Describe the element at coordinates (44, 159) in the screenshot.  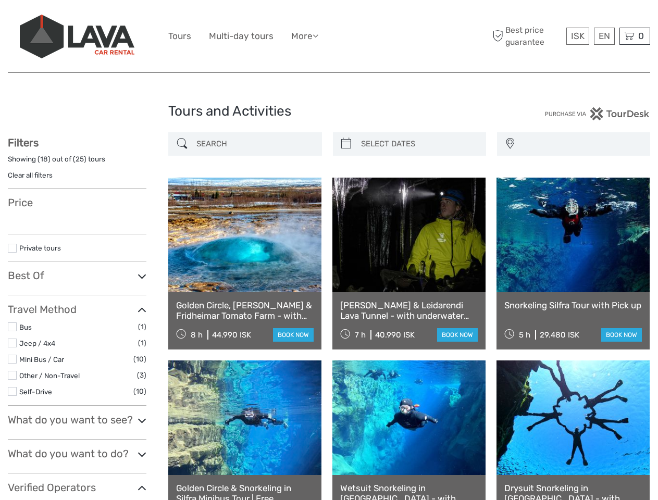
I see `label: 18` at that location.